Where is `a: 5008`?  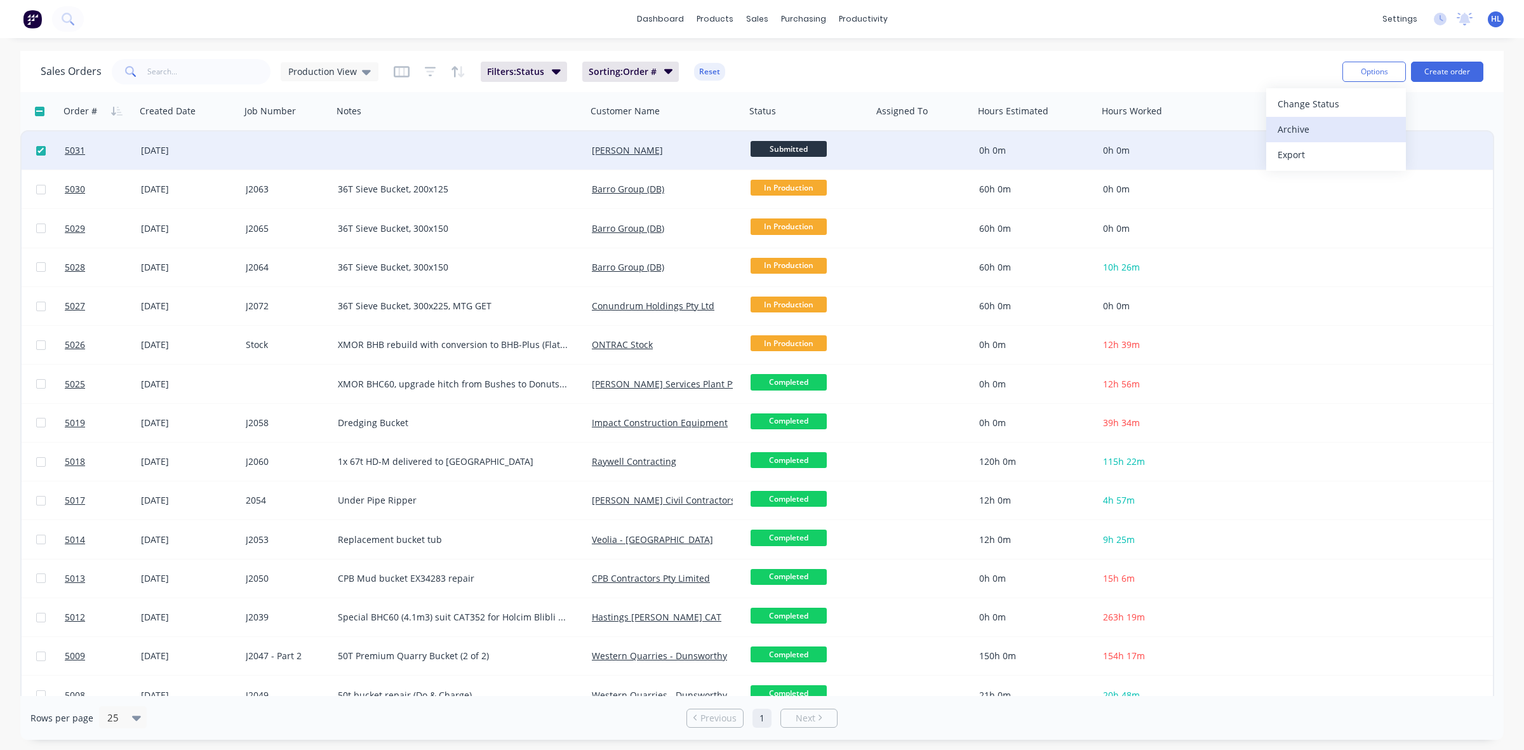
a: 5008 is located at coordinates (103, 696).